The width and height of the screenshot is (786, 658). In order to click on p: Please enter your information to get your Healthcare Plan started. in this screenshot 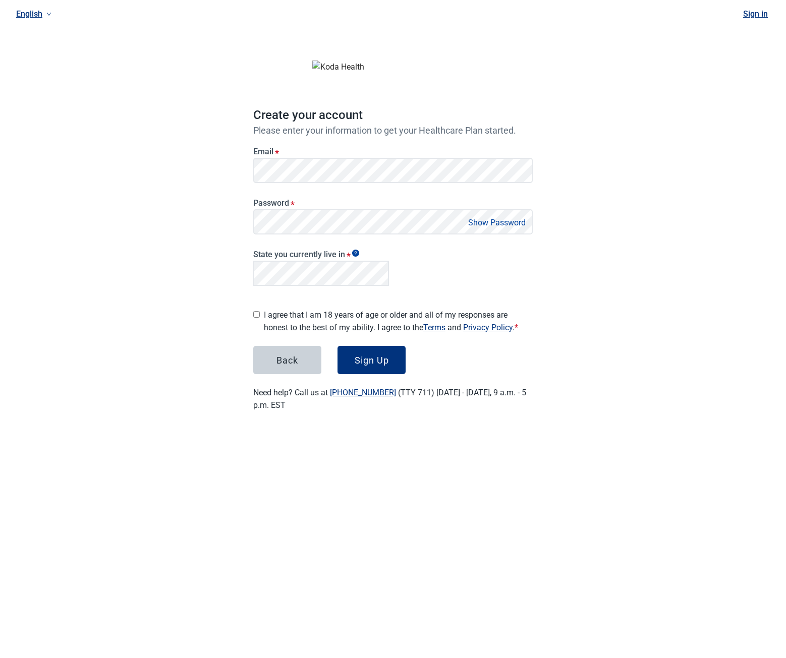, I will do `click(393, 130)`.